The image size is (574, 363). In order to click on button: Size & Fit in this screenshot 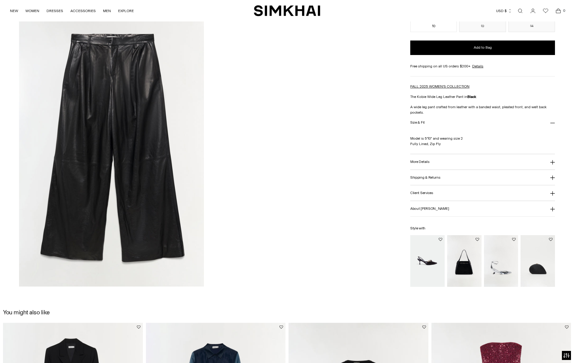, I will do `click(482, 122)`.